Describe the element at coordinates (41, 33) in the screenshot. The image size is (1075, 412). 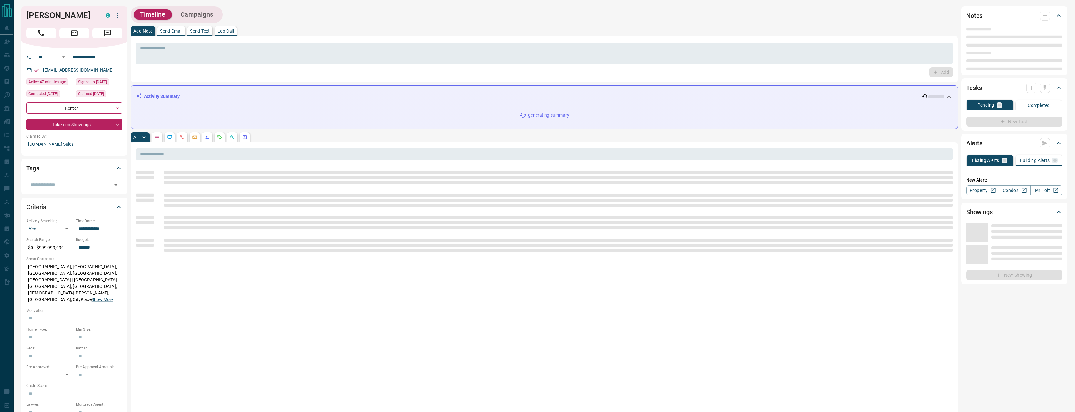
I see `span: Call` at that location.